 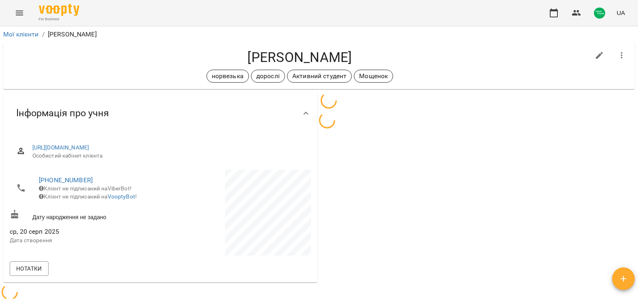 What do you see at coordinates (621, 13) in the screenshot?
I see `button: UA` at bounding box center [621, 13].